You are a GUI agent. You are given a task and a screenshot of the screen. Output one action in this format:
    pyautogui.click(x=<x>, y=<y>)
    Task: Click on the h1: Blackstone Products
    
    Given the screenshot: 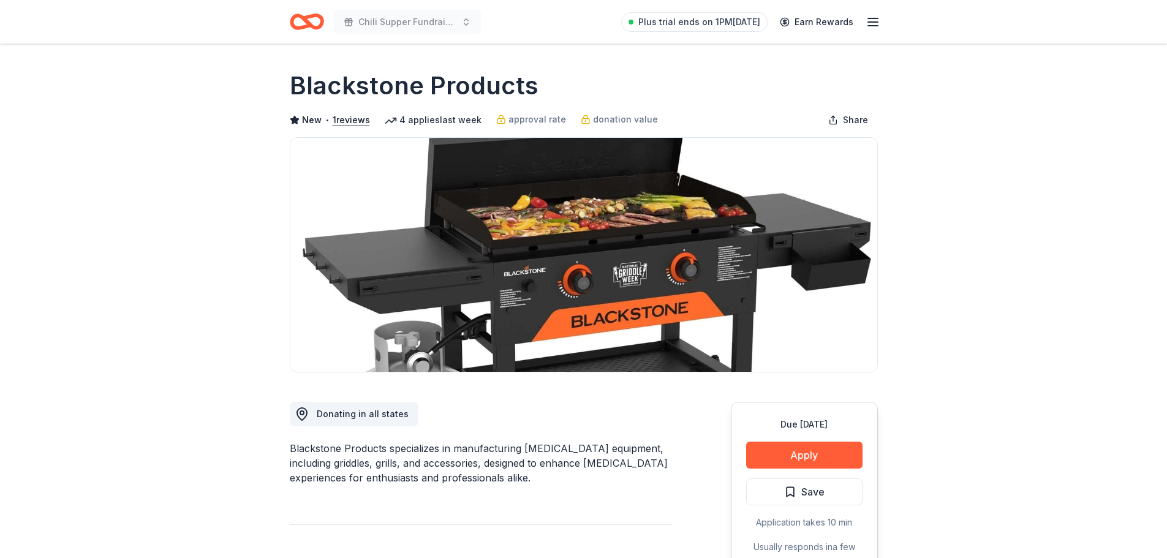 What is the action you would take?
    pyautogui.click(x=414, y=86)
    